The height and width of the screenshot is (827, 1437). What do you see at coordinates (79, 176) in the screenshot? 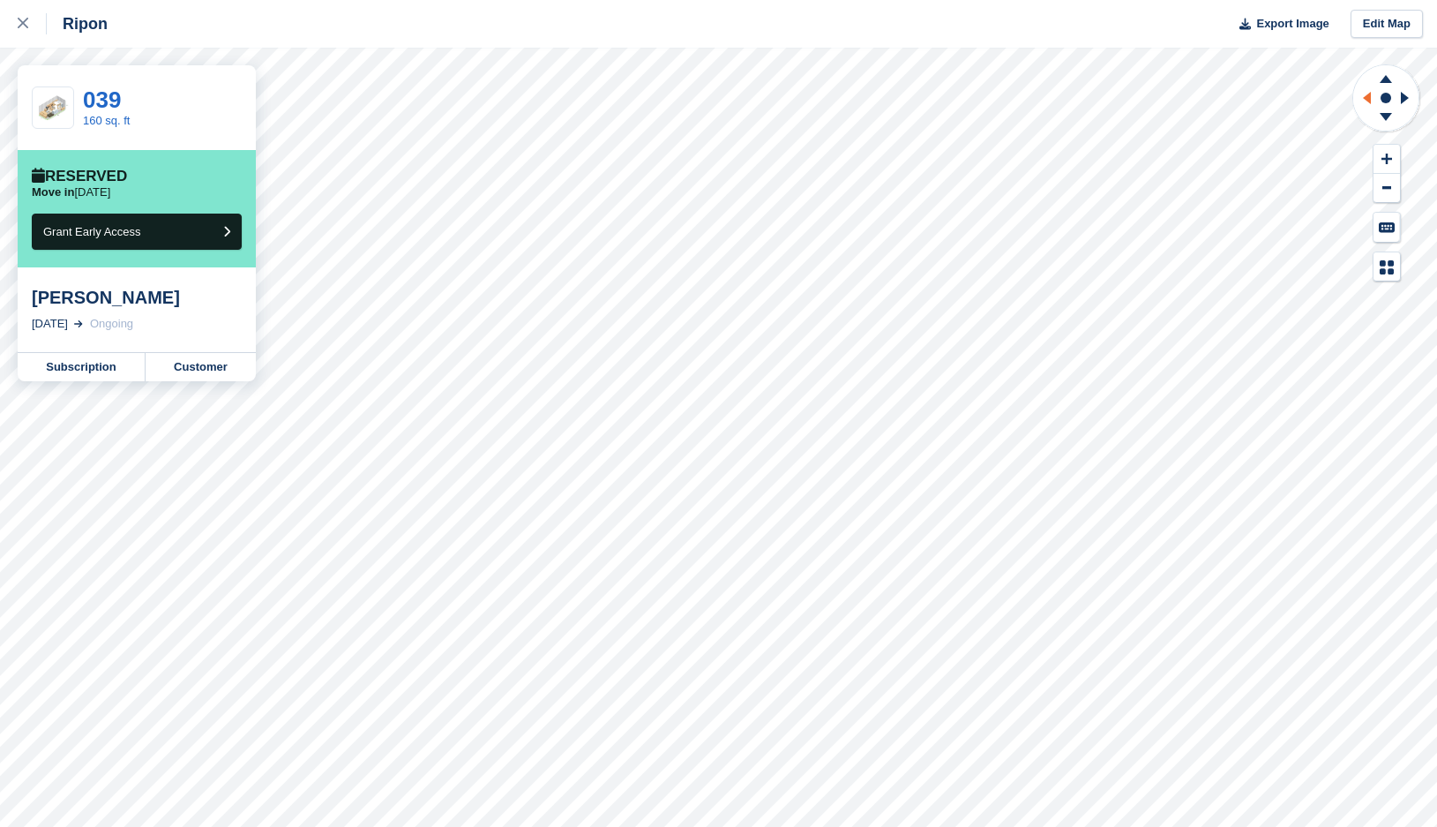
I see `div: Reserved` at bounding box center [79, 176].